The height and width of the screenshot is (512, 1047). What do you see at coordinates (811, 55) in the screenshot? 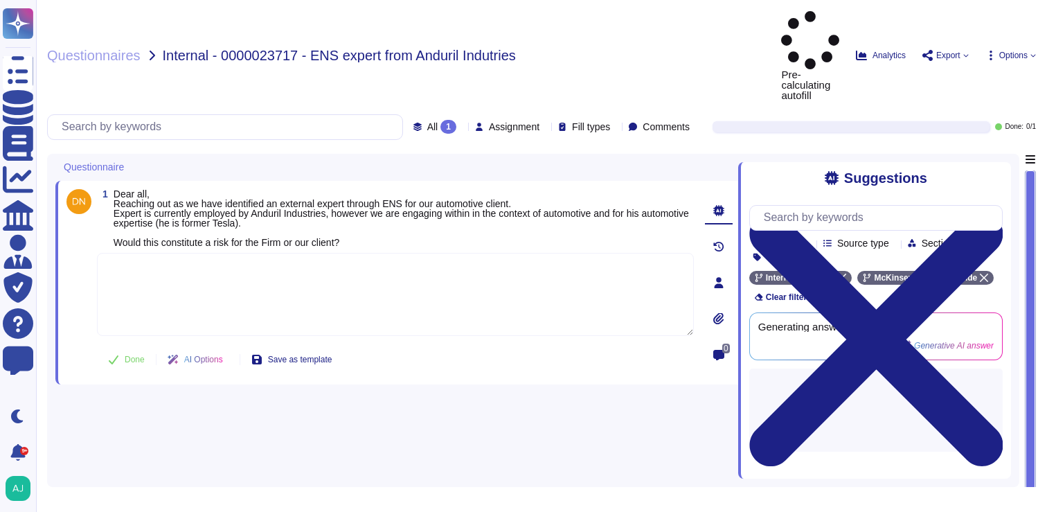
I see `span: Pre-calculating autofill` at bounding box center [811, 55].